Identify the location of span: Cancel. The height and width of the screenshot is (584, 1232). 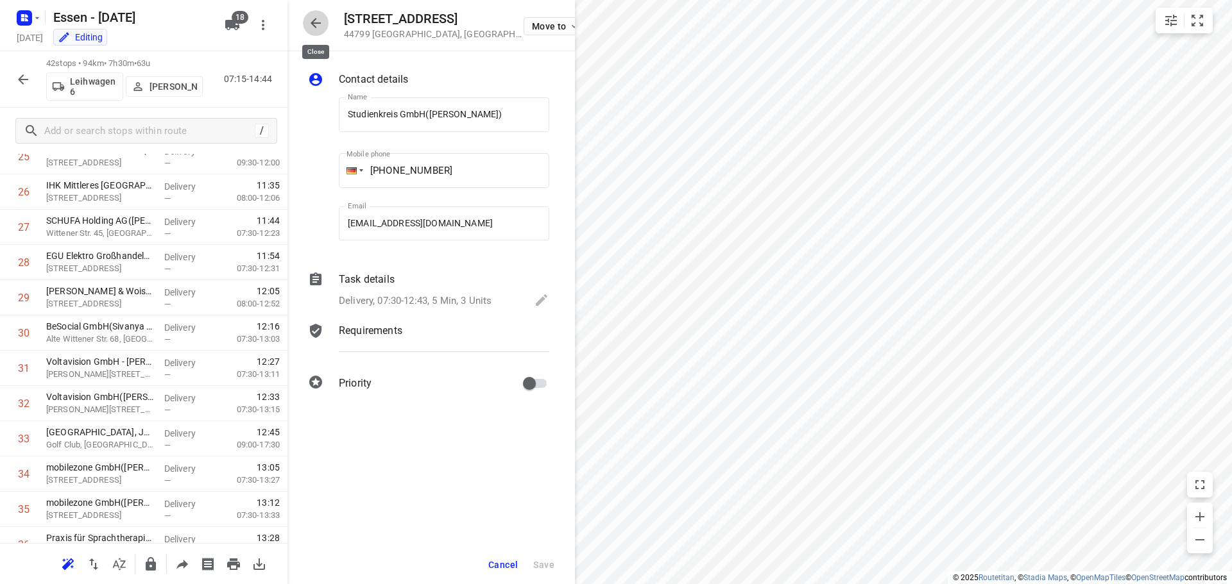
(503, 565).